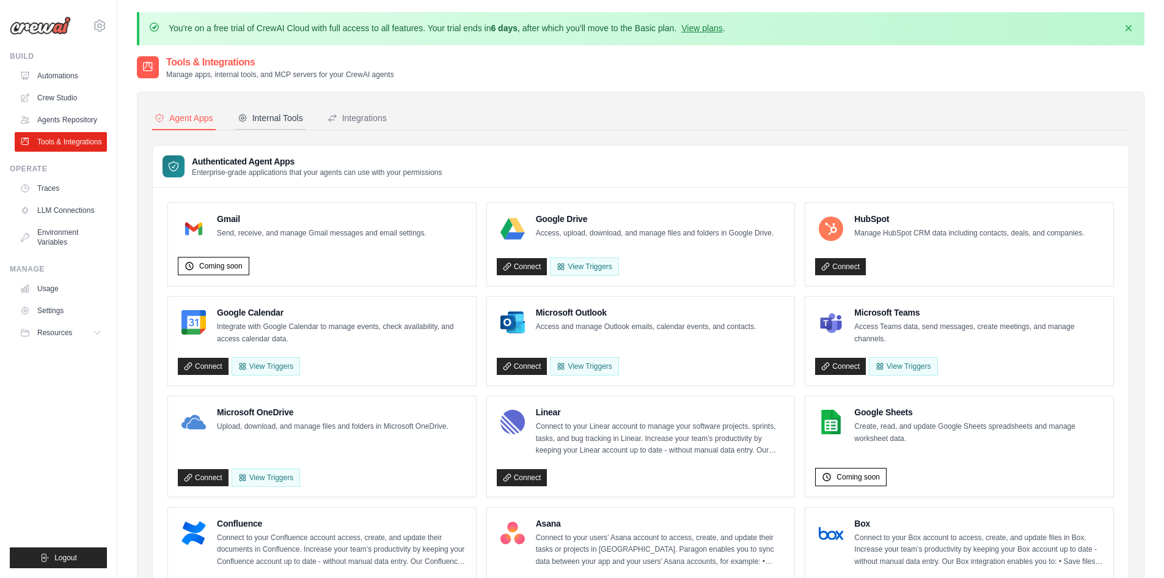 The image size is (1164, 578). I want to click on p: Manage apps, internal tools, and MCP servers for your CrewAI agents, so click(280, 75).